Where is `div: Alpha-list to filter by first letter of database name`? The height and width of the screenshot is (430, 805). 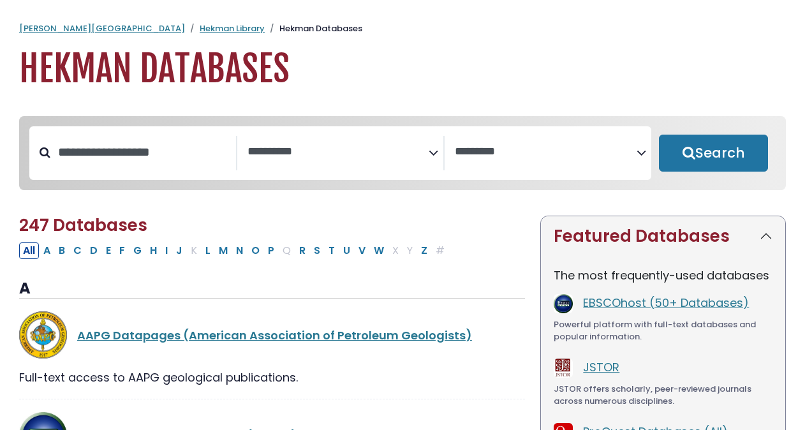
div: Alpha-list to filter by first letter of database name is located at coordinates (234, 249).